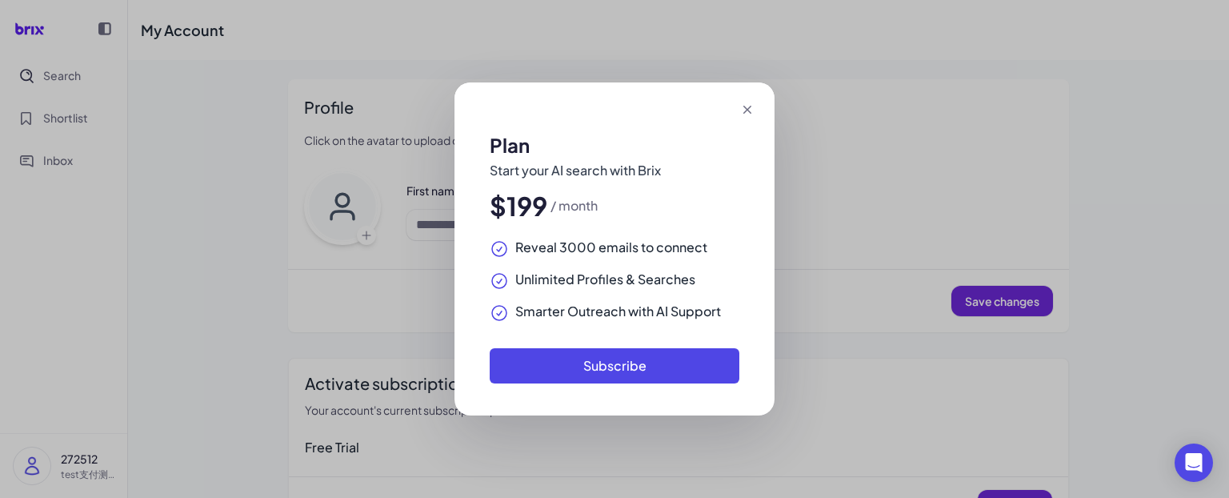 Image resolution: width=1229 pixels, height=498 pixels. I want to click on span: Reveal 3000 emails to connect, so click(611, 247).